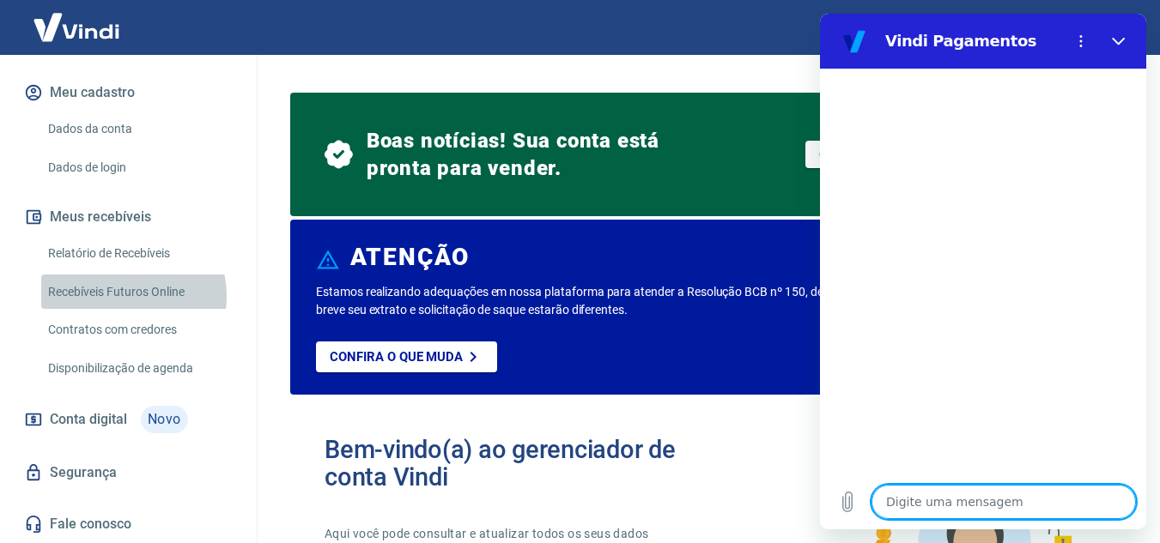 Image resolution: width=1160 pixels, height=543 pixels. What do you see at coordinates (151, 27) in the screenshot?
I see `h2: Vindi Pagamentos` at bounding box center [151, 27].